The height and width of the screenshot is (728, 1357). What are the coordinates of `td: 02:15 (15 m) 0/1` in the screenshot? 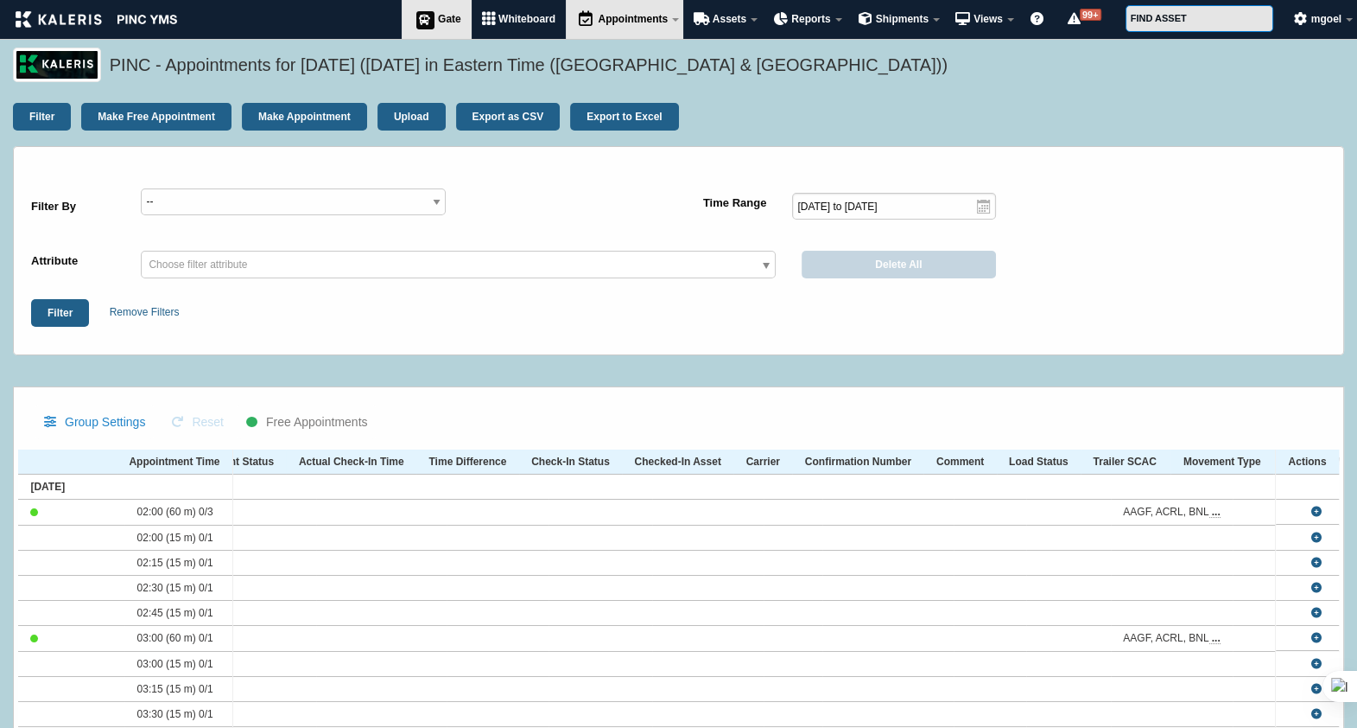 It's located at (187, 563).